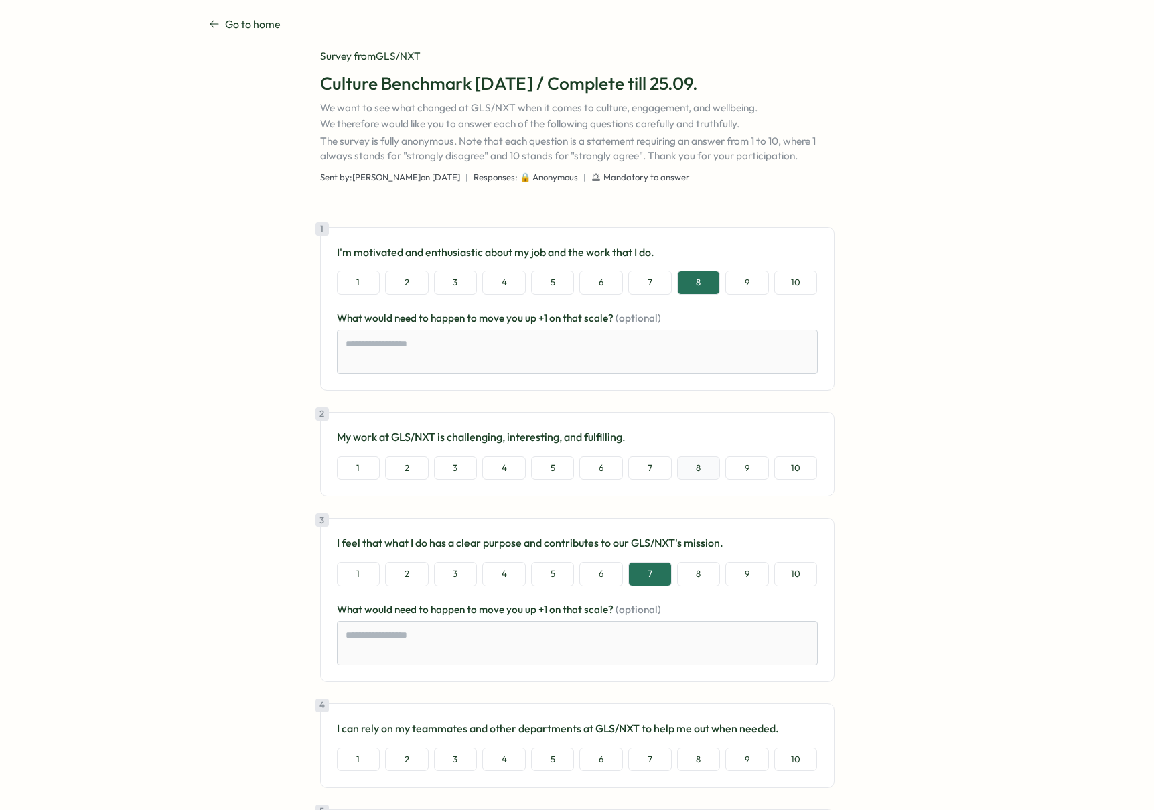 This screenshot has width=1154, height=810. I want to click on p: I'm motivated and enthusiastic about my job and the work that I do., so click(577, 252).